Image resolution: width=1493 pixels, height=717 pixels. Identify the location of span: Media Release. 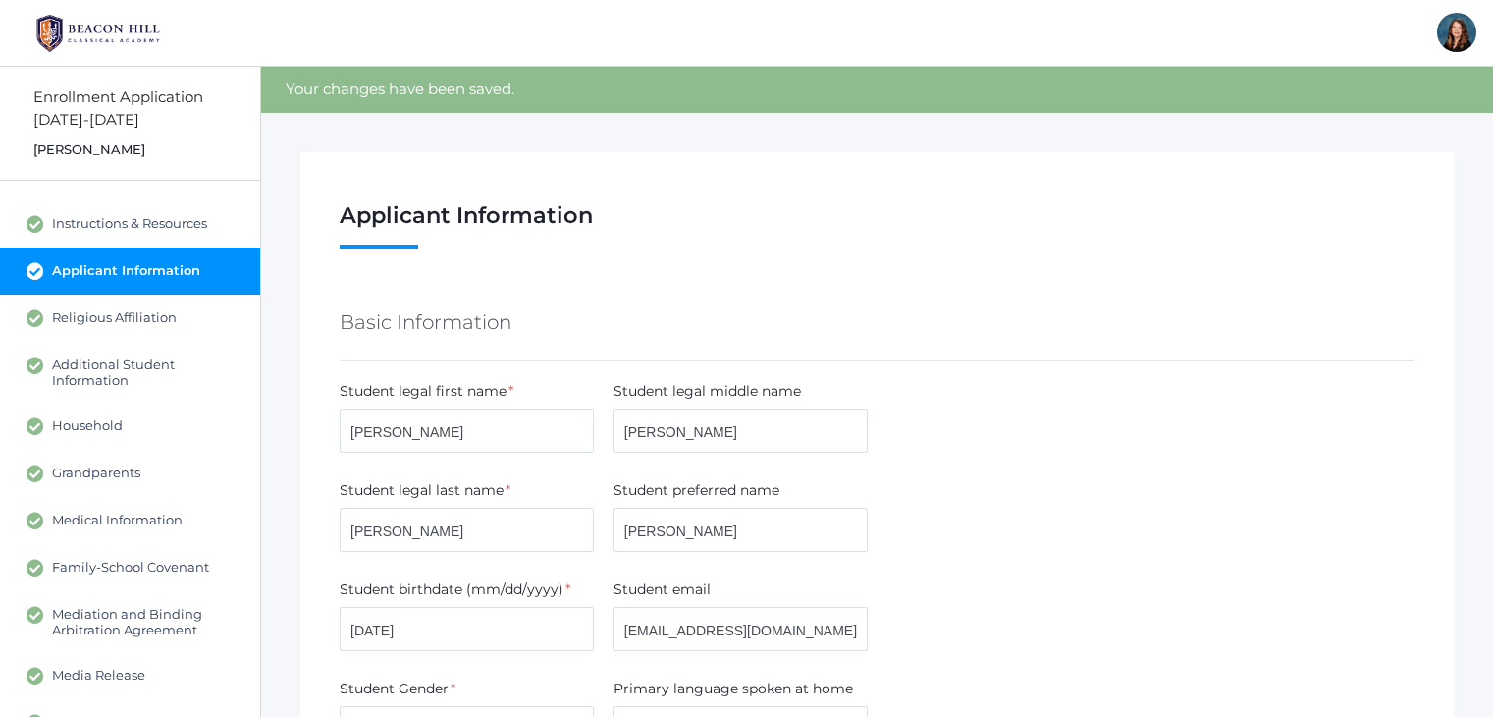
(98, 675).